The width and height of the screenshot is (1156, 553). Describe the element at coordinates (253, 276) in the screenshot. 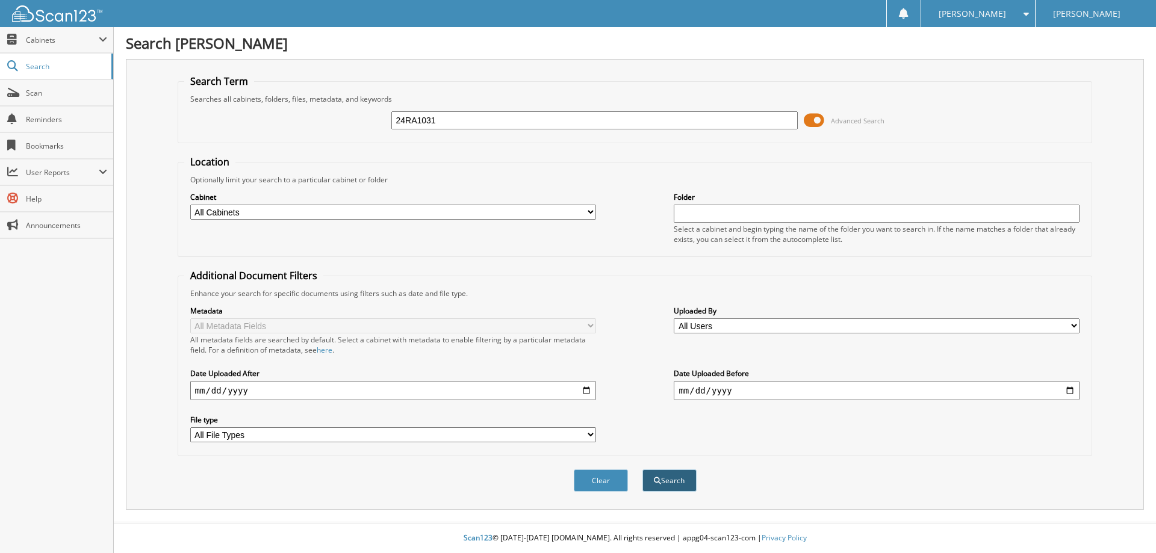

I see `legend: Additional Document Filters` at that location.